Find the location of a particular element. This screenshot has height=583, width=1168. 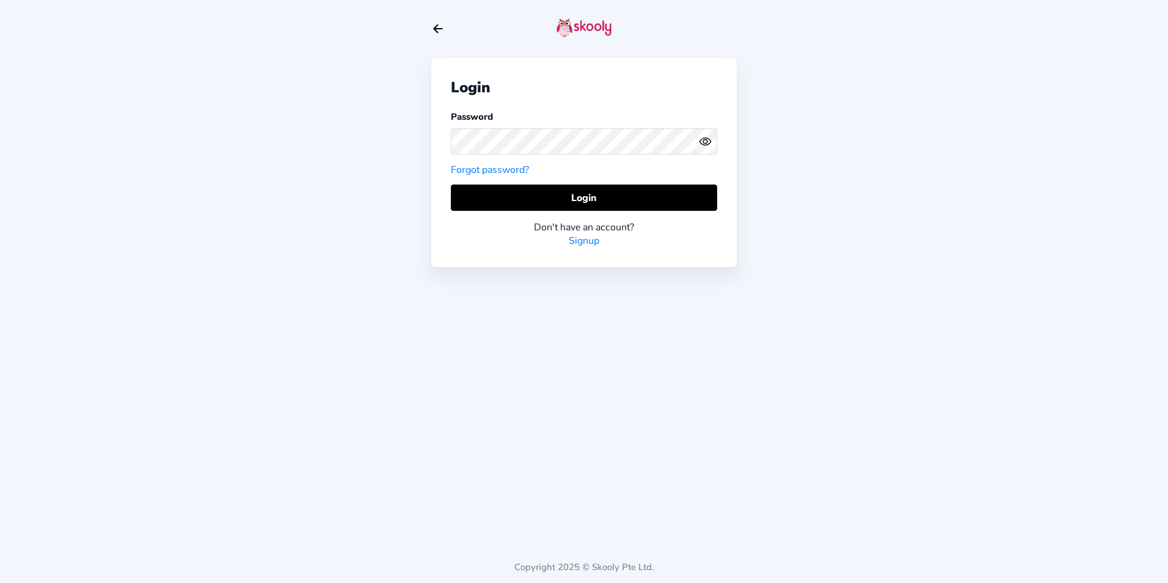

div: Login is located at coordinates (584, 87).